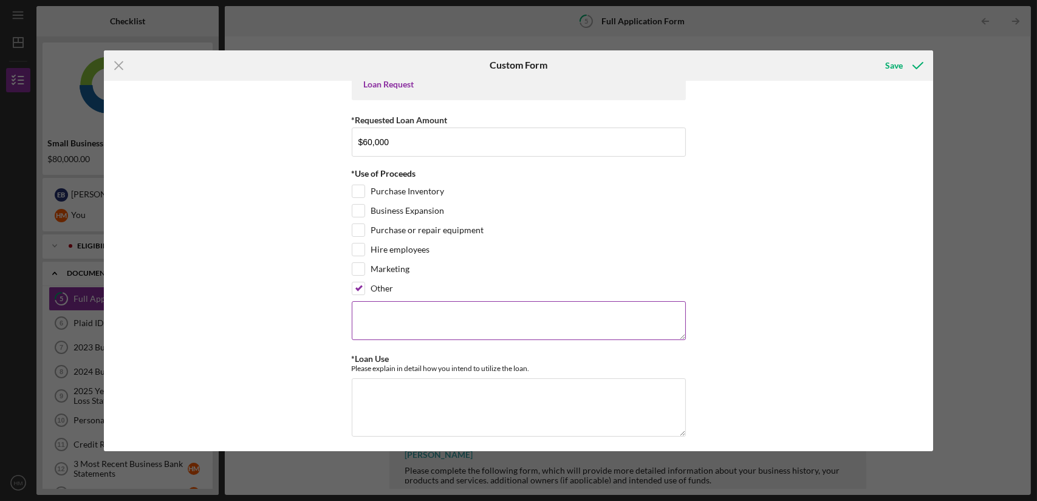 Image resolution: width=1037 pixels, height=501 pixels. Describe the element at coordinates (400, 120) in the screenshot. I see `label: *Requested Loan Amount` at that location.